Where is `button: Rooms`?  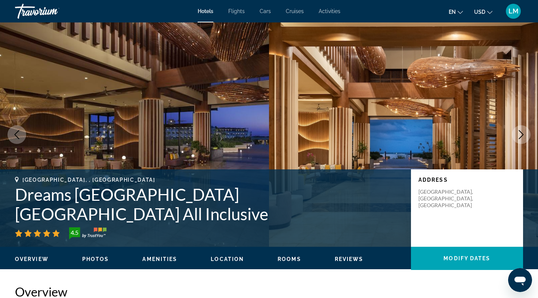 button: Rooms is located at coordinates (289, 259).